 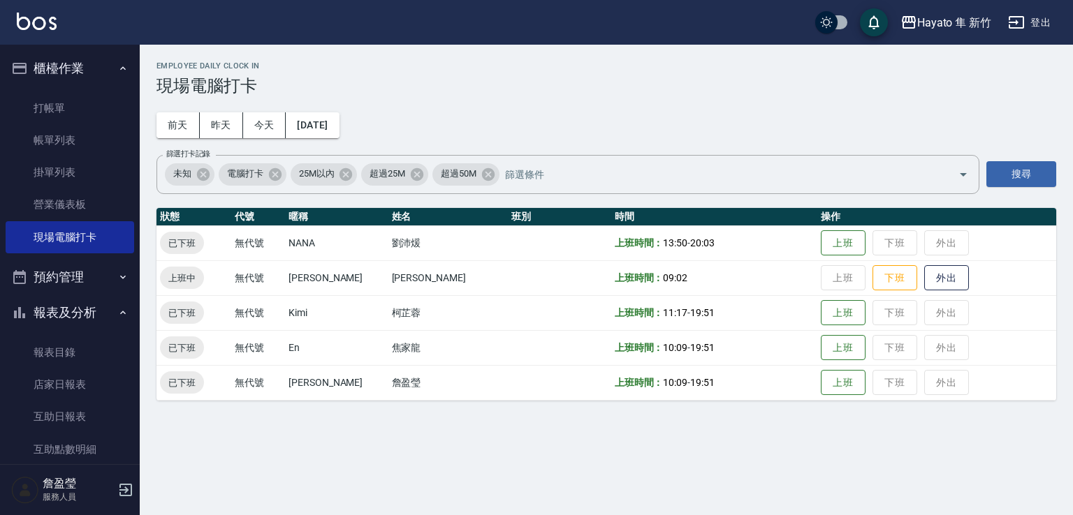 I want to click on td: 詹盈瑩, so click(x=448, y=383).